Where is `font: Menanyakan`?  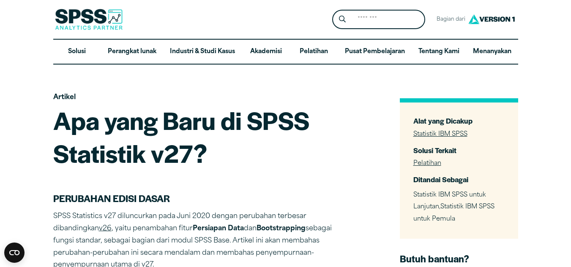
font: Menanyakan is located at coordinates (492, 52).